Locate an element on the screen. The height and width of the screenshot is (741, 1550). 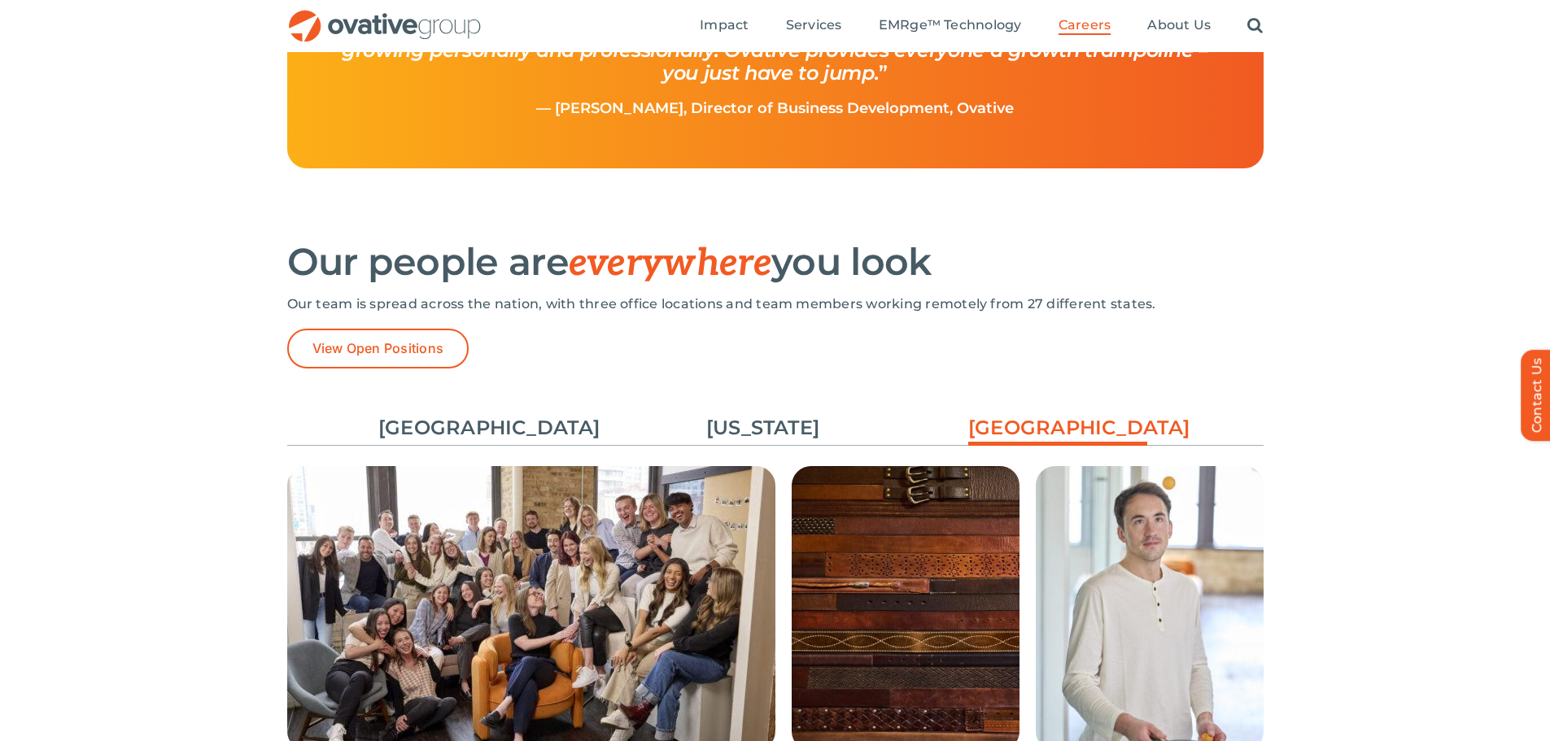
a: View Open Positions is located at coordinates (378, 348).